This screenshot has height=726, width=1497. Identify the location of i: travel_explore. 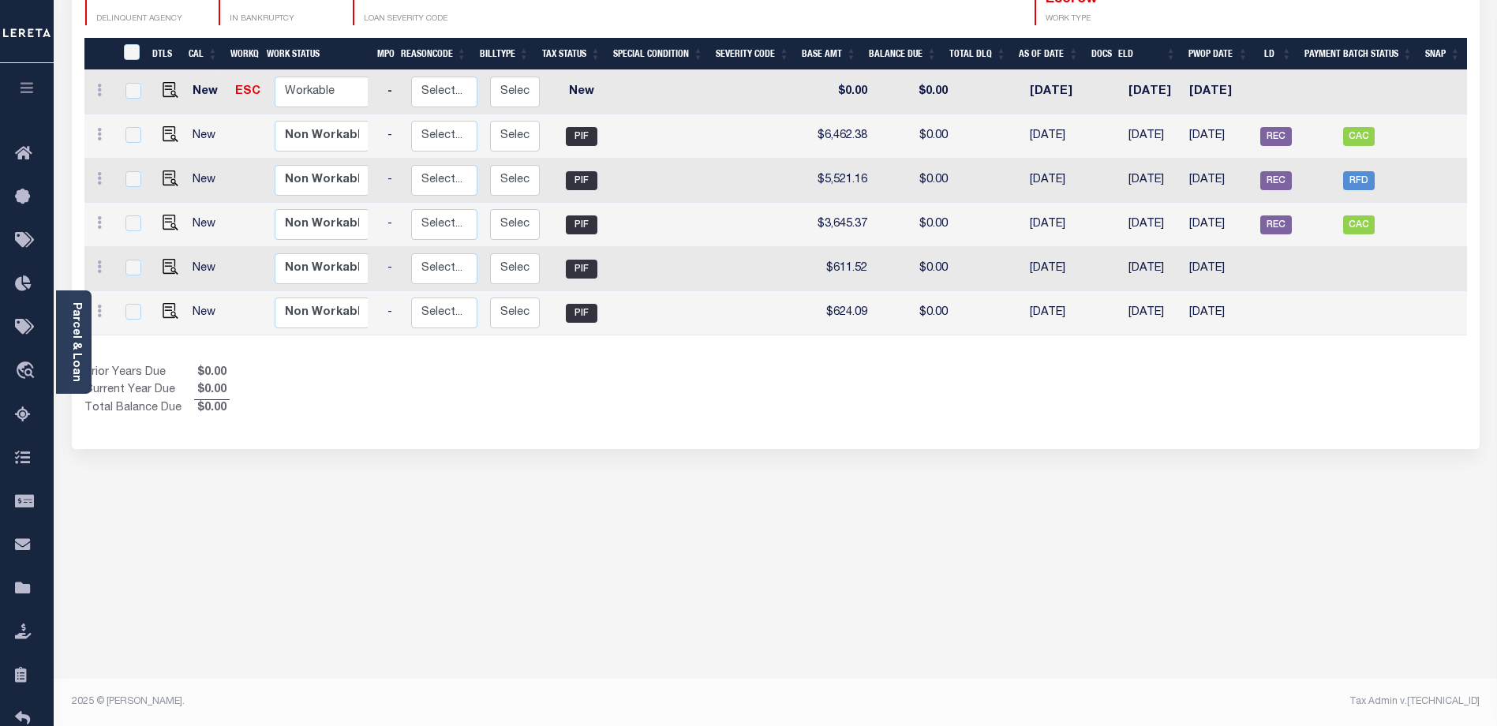
(28, 372).